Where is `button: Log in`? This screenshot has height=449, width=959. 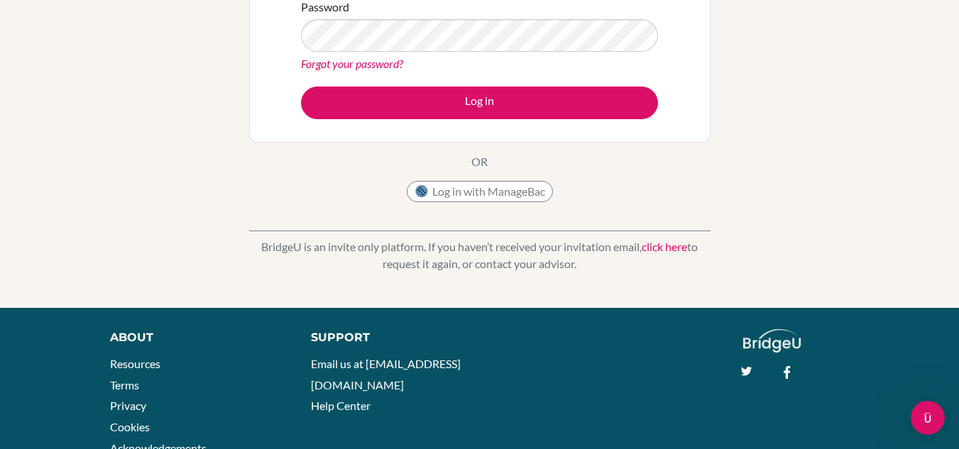 button: Log in is located at coordinates (479, 103).